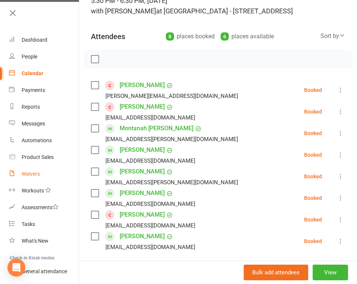 Image resolution: width=357 pixels, height=284 pixels. I want to click on div: People, so click(29, 57).